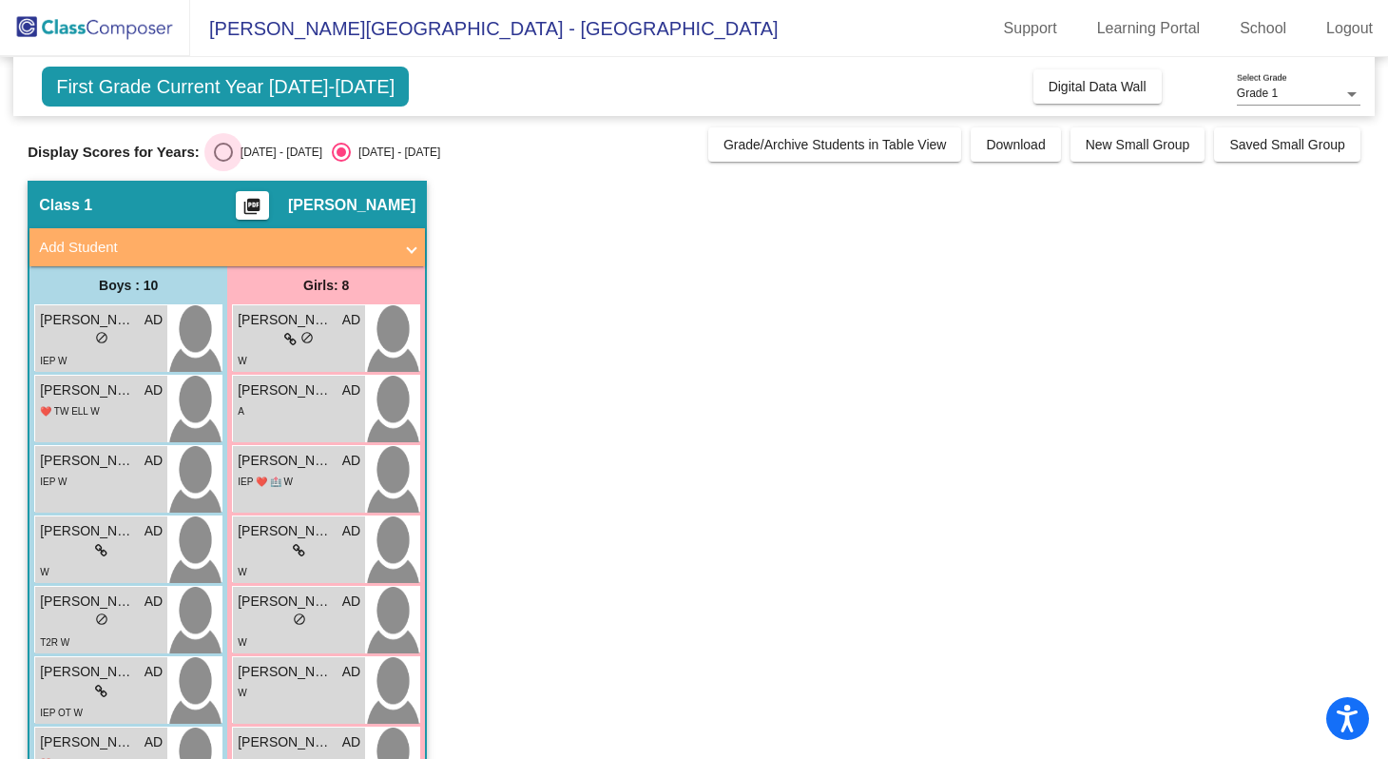  Describe the element at coordinates (835, 145) in the screenshot. I see `span: Grade/Archive Students in Table View` at that location.